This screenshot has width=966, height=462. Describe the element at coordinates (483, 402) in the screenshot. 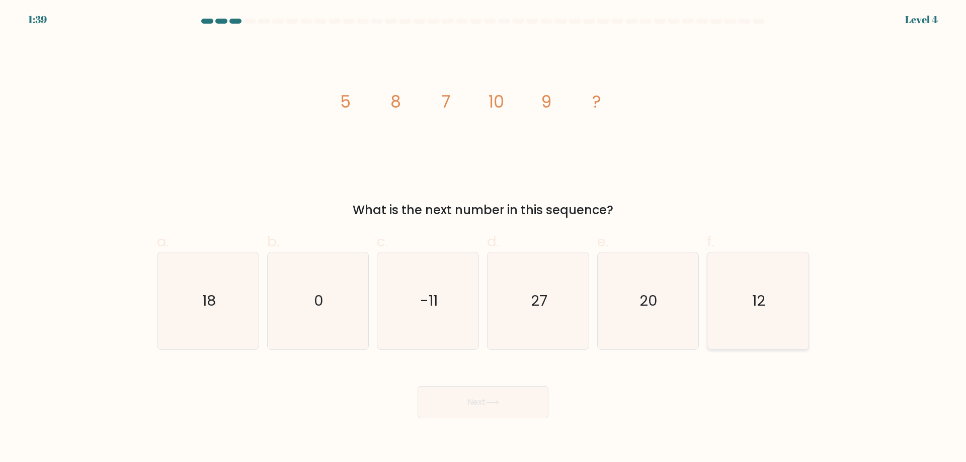

I see `button: Next` at that location.